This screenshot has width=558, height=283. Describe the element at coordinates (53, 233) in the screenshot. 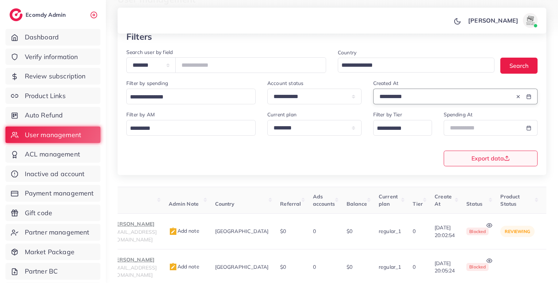

I see `a: Partner management` at that location.